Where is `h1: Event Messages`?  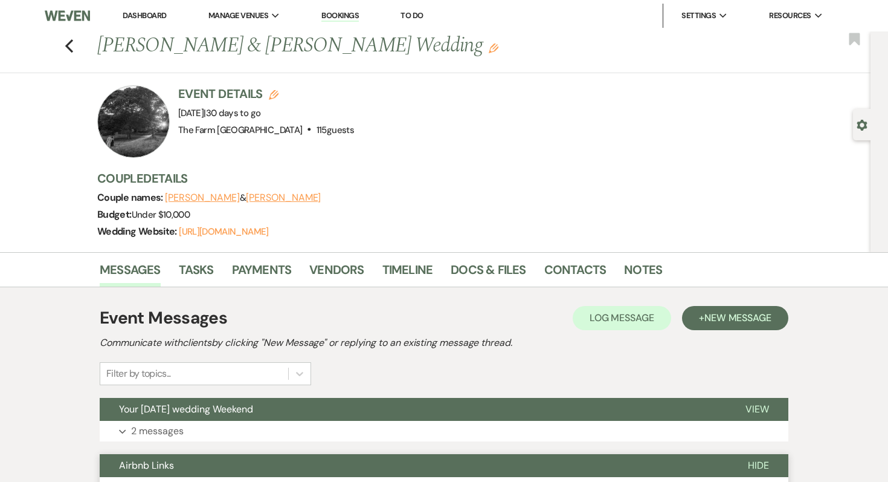
h1: Event Messages is located at coordinates (163, 318).